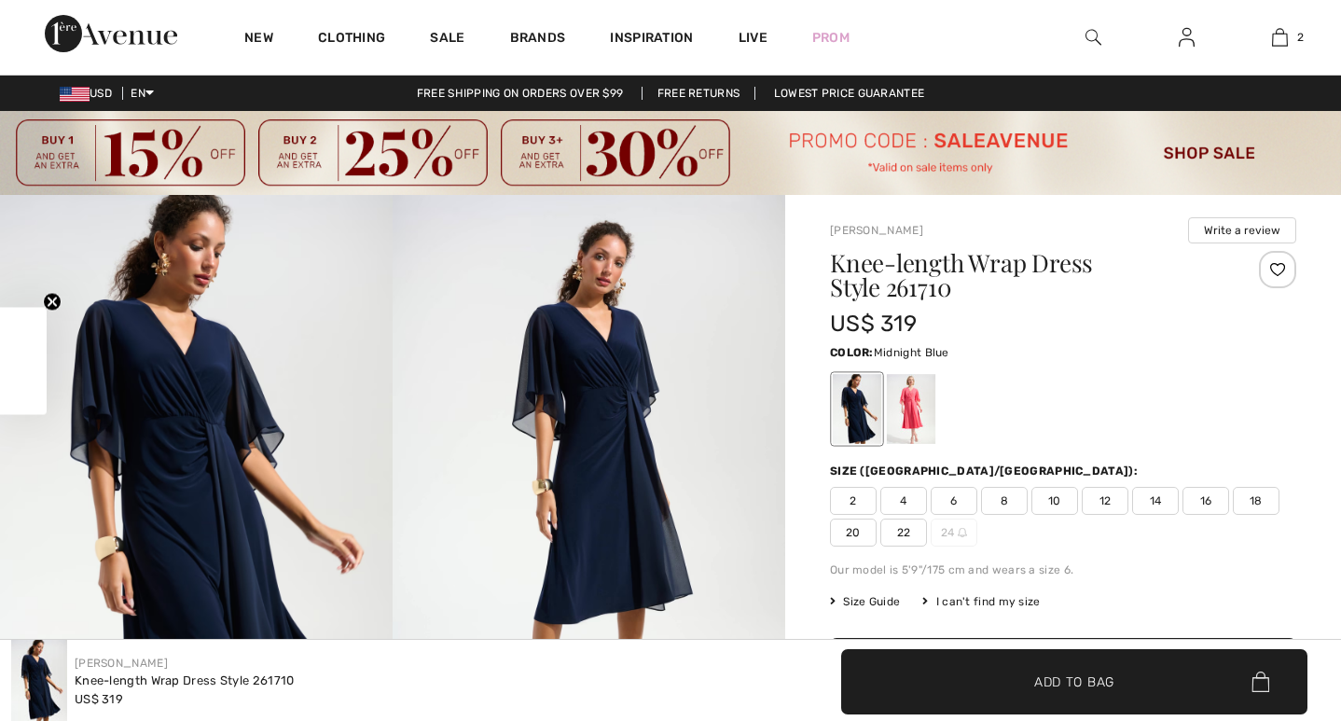 The width and height of the screenshot is (1341, 721). I want to click on a: Live, so click(752, 37).